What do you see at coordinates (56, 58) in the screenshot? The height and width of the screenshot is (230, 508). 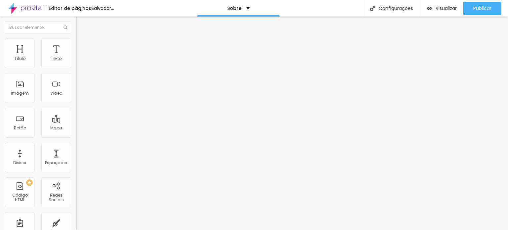 I see `font: Texto` at bounding box center [56, 58].